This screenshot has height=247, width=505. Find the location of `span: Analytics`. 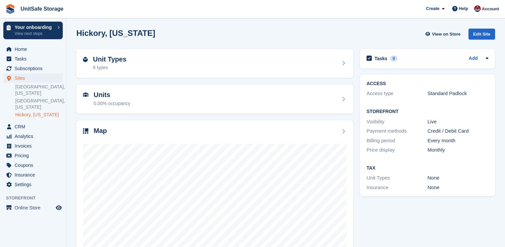

span: Analytics is located at coordinates (35, 136).